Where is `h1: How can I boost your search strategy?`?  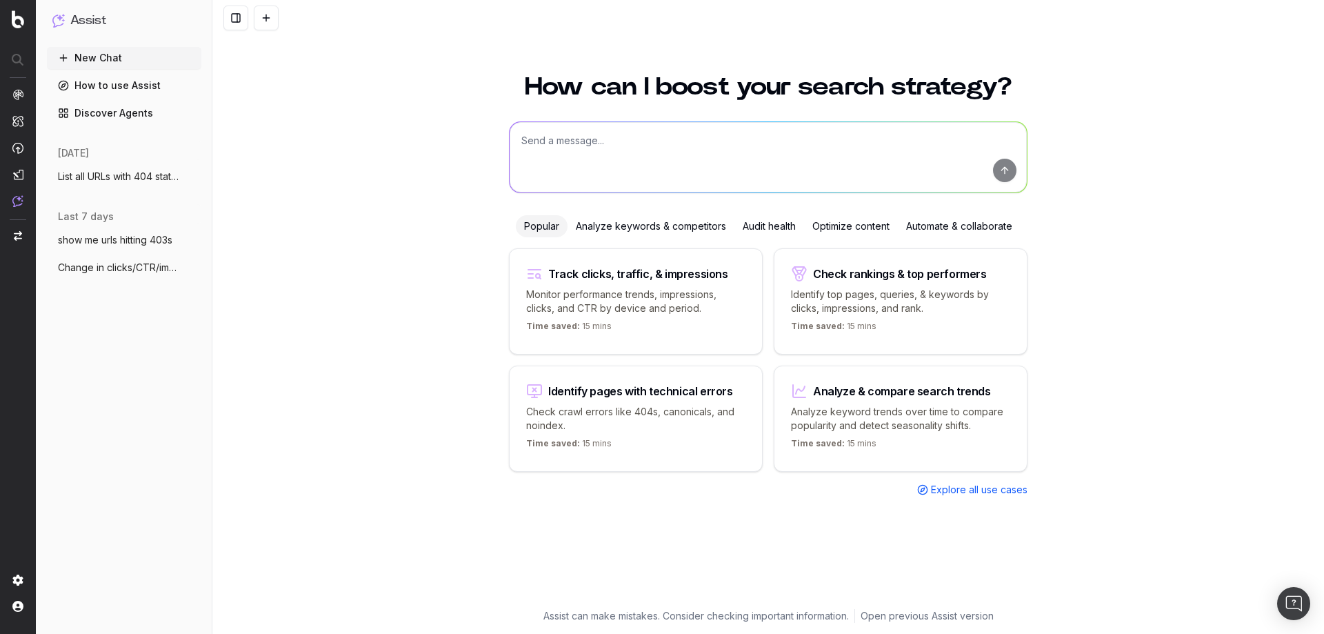
h1: How can I boost your search strategy? is located at coordinates (768, 87).